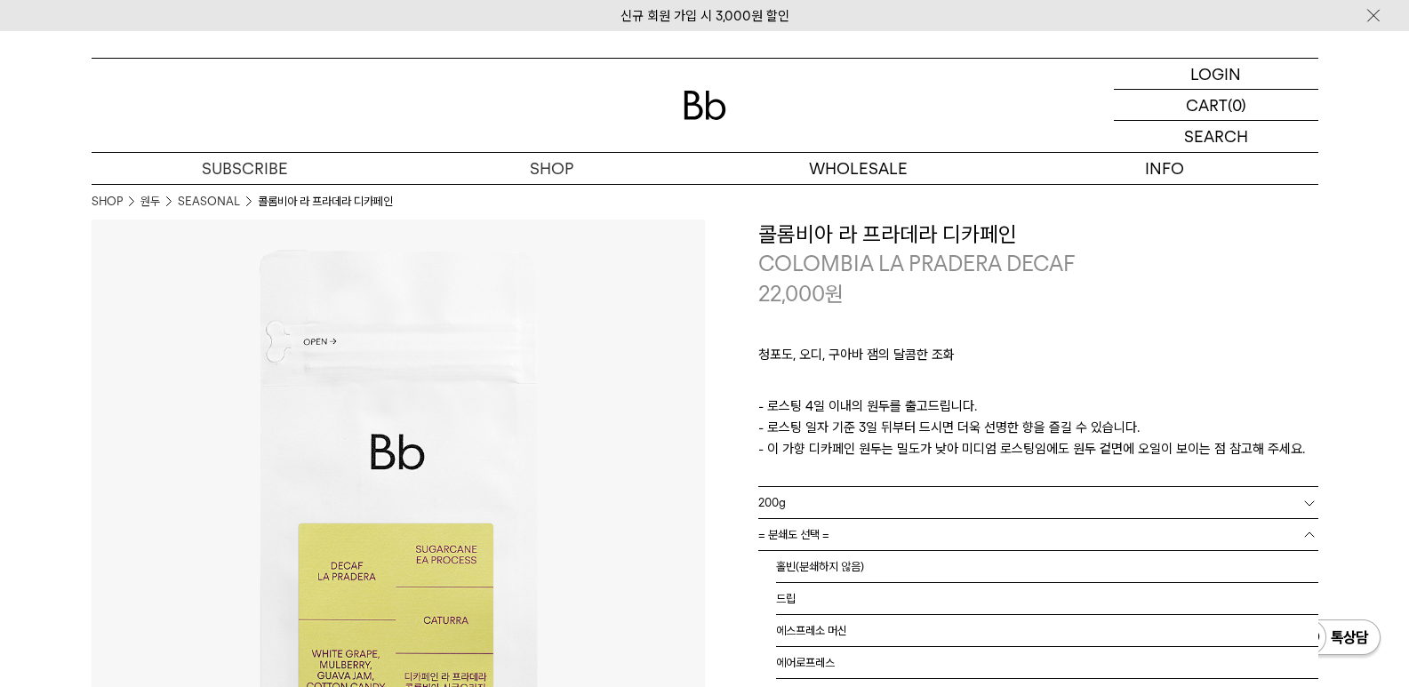 This screenshot has width=1409, height=687. Describe the element at coordinates (1038, 359) in the screenshot. I see `p: 청포도, 오디, 구아바 잼의 달콤한 조화` at that location.